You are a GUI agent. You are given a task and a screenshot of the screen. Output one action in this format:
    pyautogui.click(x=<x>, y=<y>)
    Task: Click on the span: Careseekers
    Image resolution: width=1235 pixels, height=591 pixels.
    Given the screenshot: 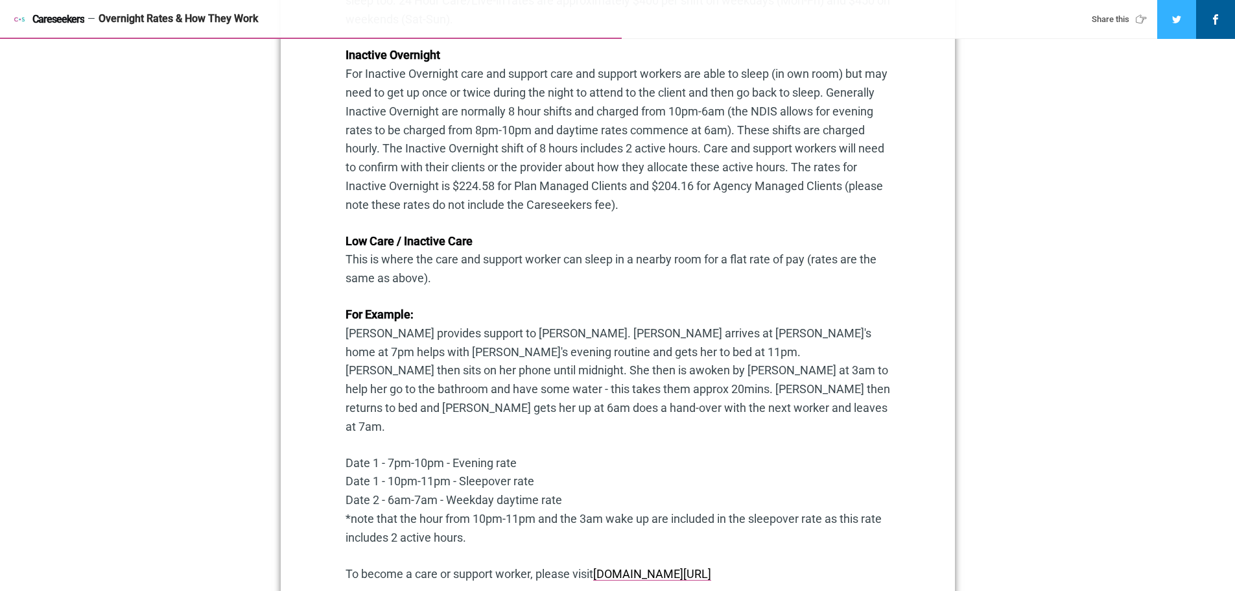 What is the action you would take?
    pyautogui.click(x=58, y=19)
    